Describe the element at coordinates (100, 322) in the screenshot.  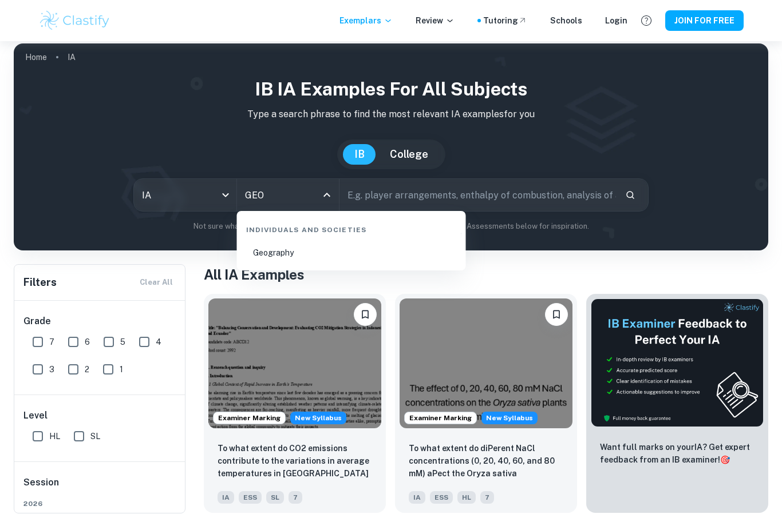
I see `h6: Grade` at that location.